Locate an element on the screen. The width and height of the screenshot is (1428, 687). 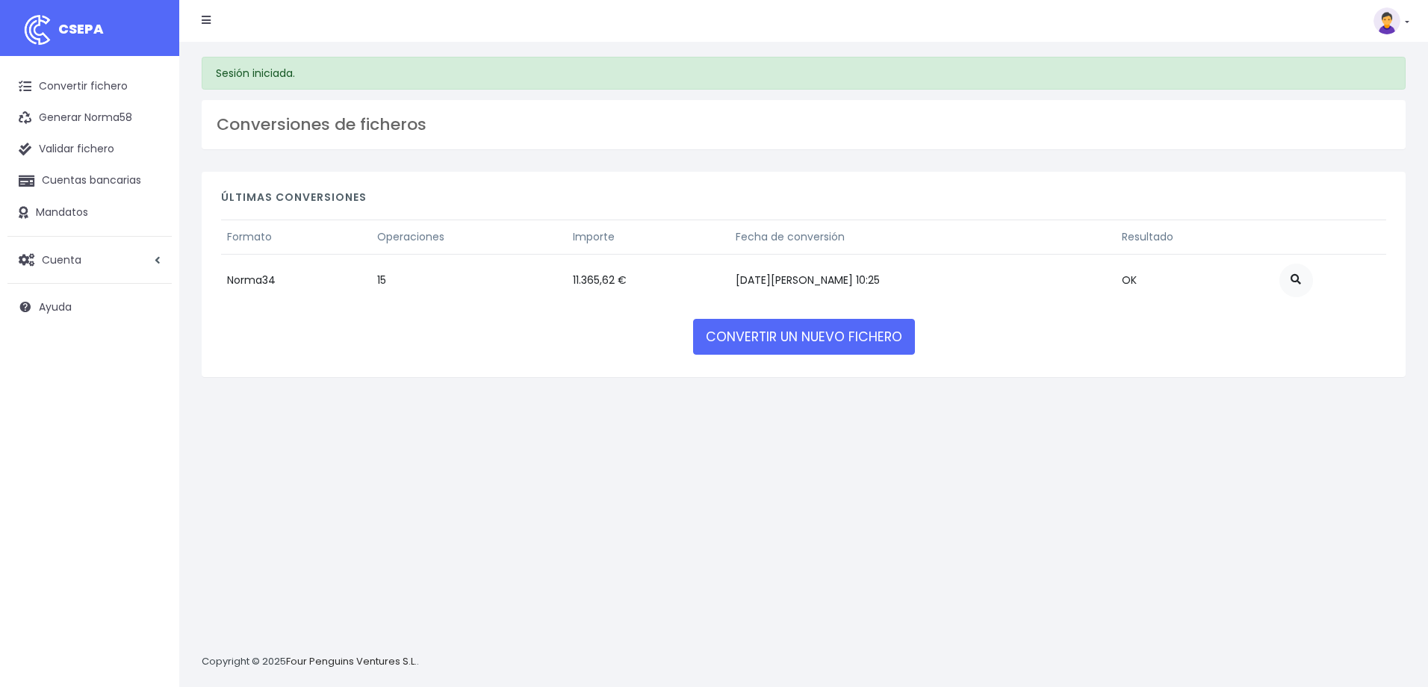
th: Formato is located at coordinates (296, 237).